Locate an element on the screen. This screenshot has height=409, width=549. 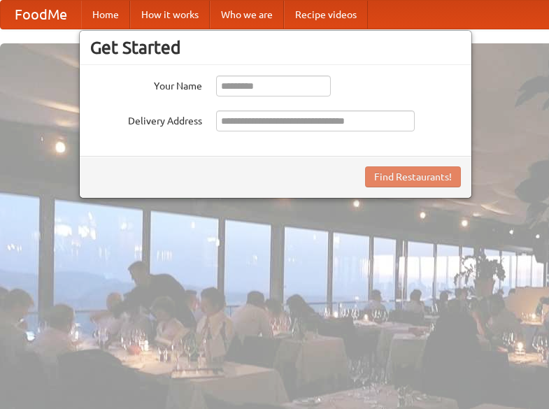
a: Recipe videos is located at coordinates (326, 15).